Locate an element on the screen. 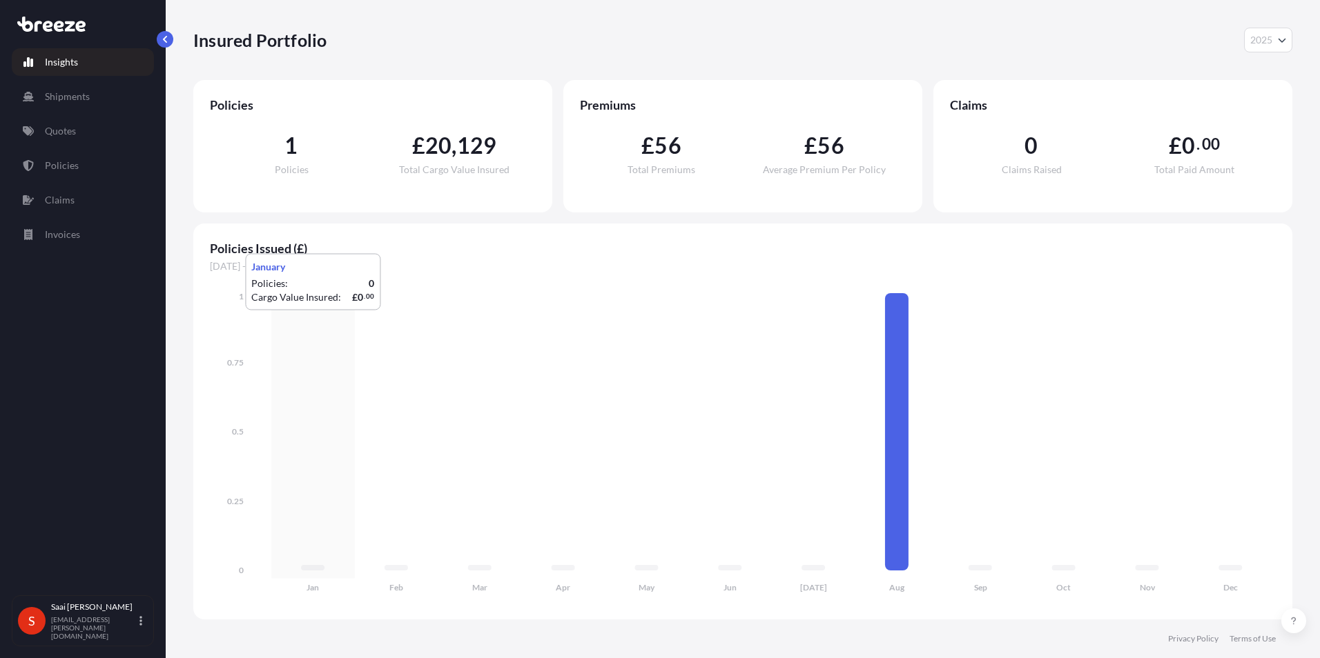  span: 2025 is located at coordinates (1261, 40).